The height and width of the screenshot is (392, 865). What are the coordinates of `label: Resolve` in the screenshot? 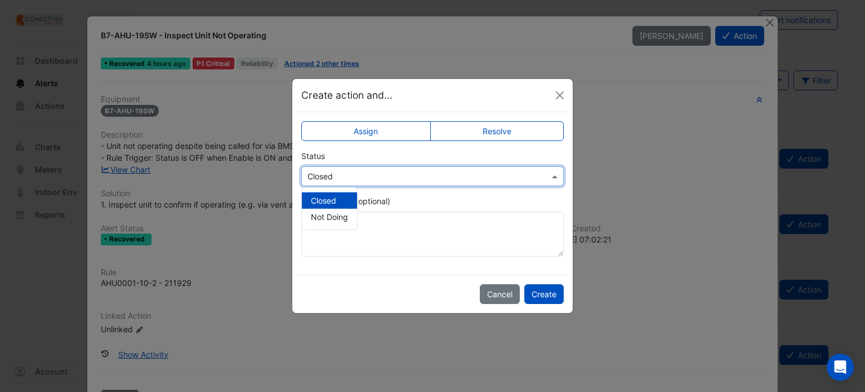 It's located at (497, 131).